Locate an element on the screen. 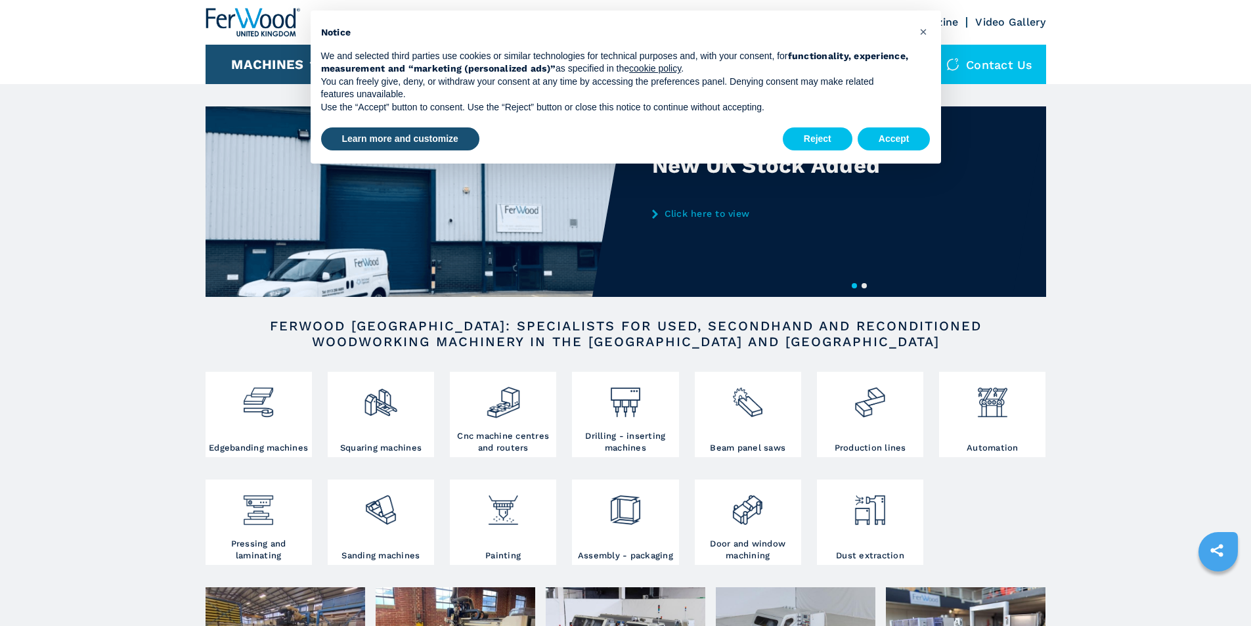 This screenshot has width=1251, height=626. img: lavorazione_porte_finestre_2.png is located at coordinates (747, 505).